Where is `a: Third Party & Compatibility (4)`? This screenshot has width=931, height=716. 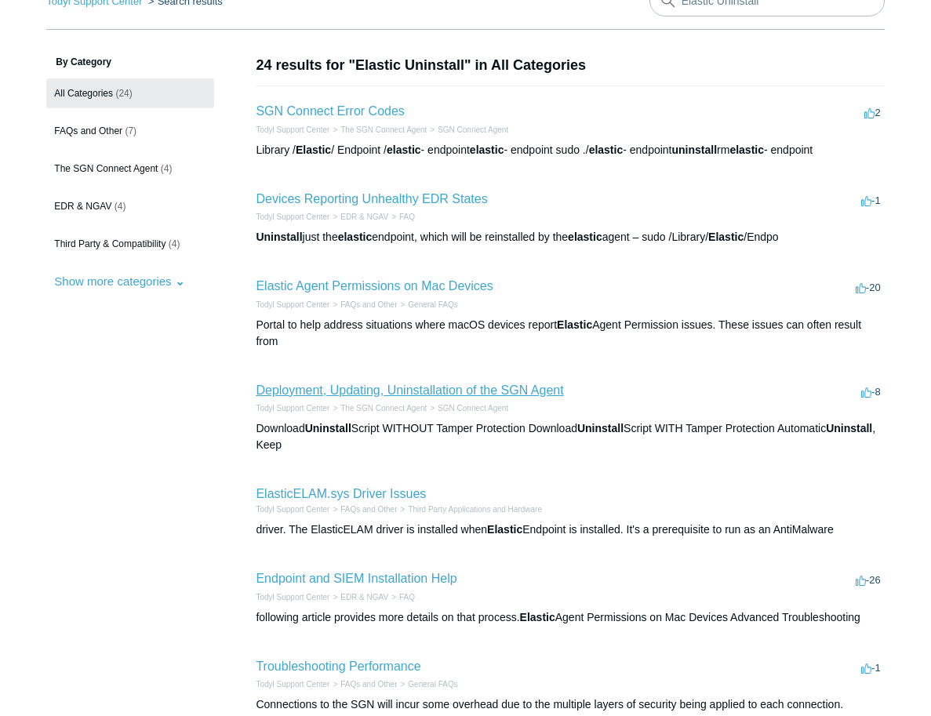 a: Third Party & Compatibility (4) is located at coordinates (130, 244).